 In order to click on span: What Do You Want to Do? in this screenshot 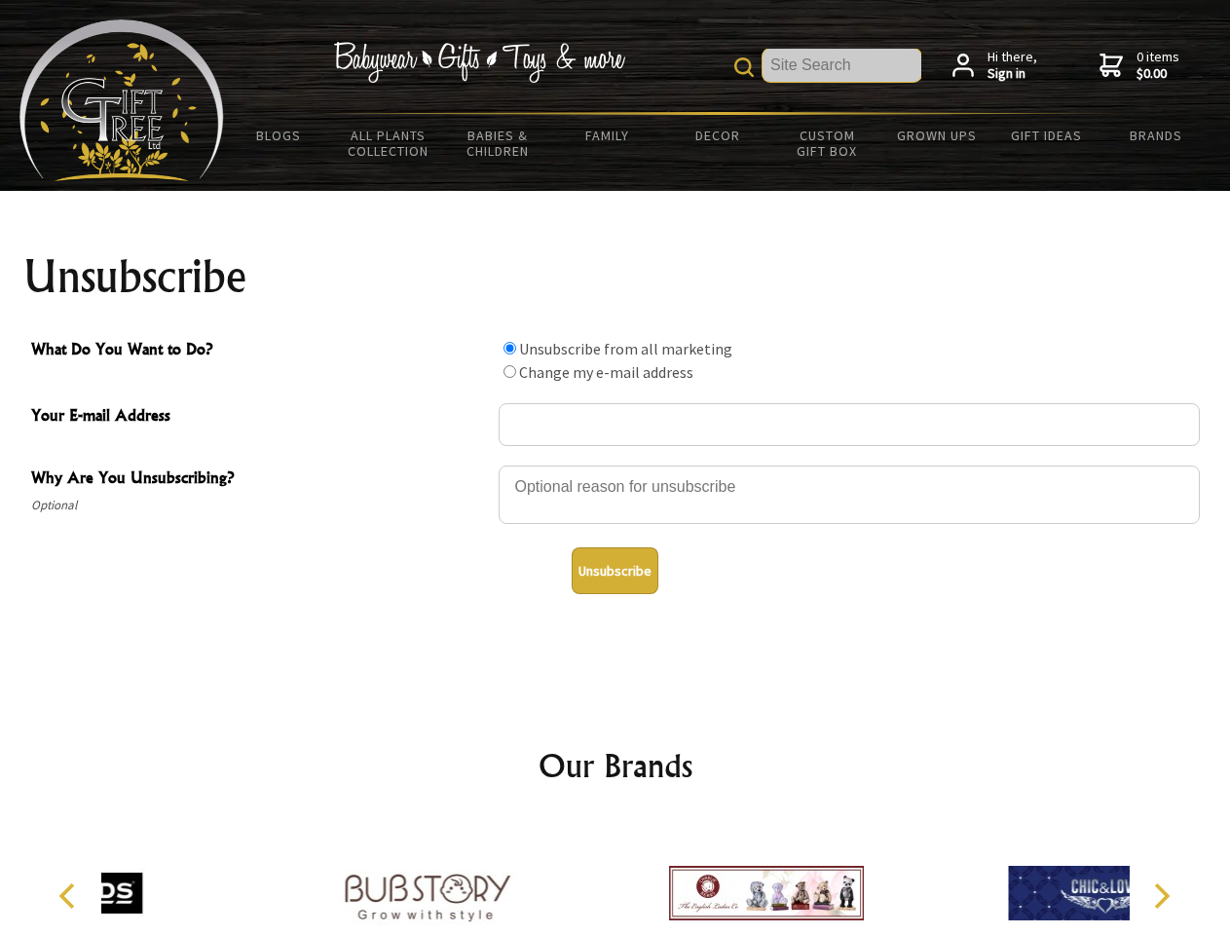, I will do `click(260, 350)`.